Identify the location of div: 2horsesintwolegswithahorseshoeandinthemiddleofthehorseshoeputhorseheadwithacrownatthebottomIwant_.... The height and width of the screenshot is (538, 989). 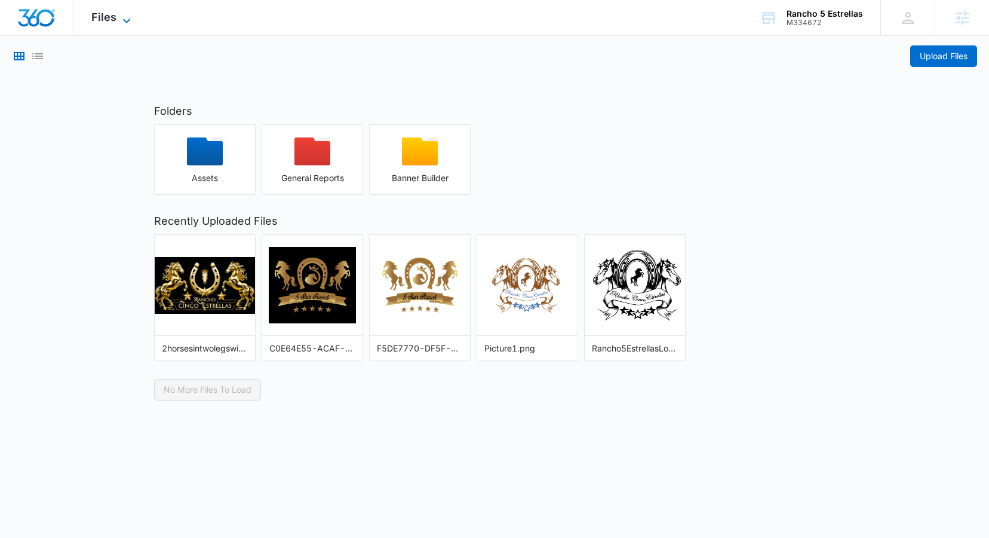
(205, 348).